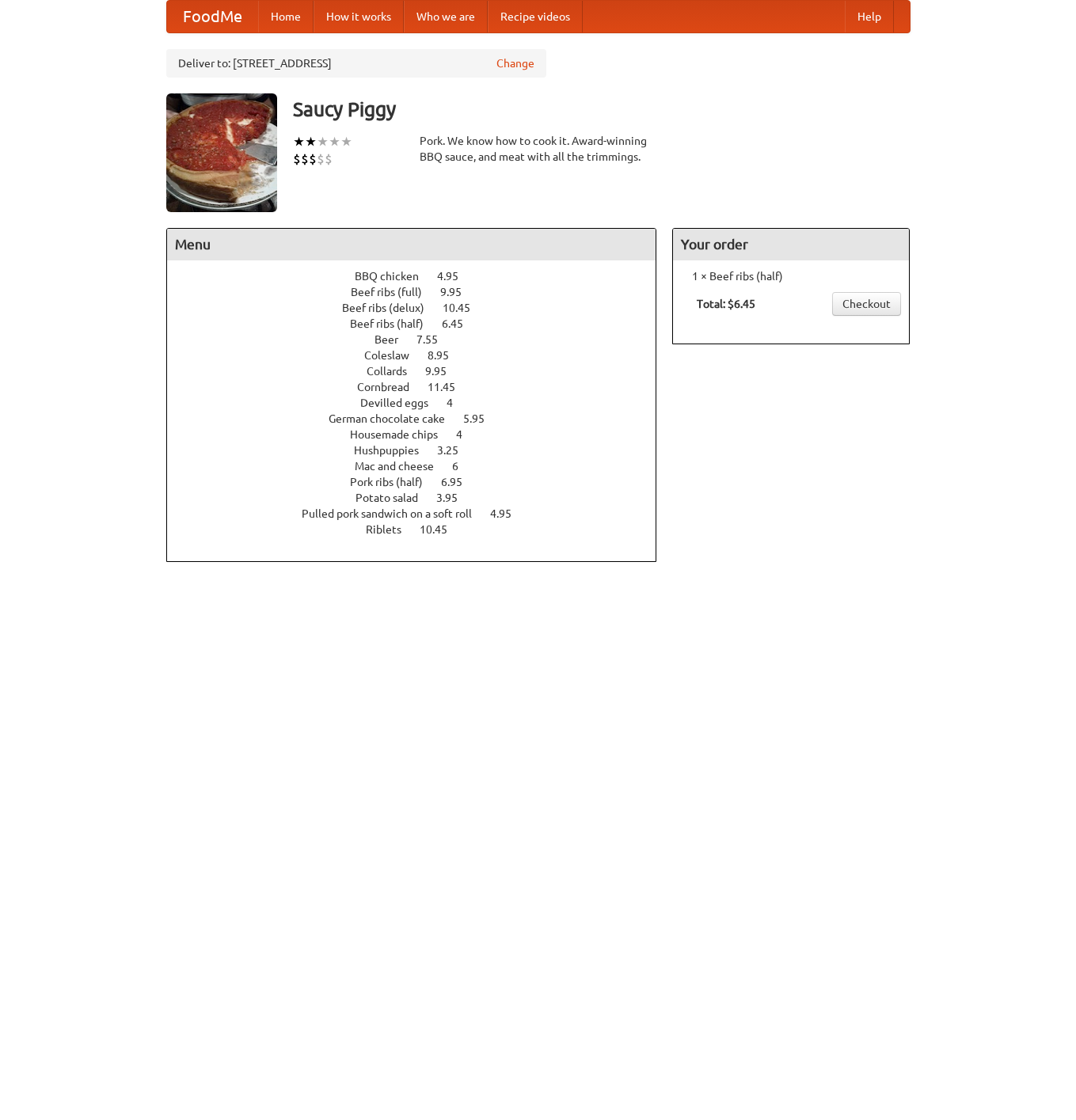 This screenshot has height=1120, width=1076. Describe the element at coordinates (869, 17) in the screenshot. I see `a: Help` at that location.